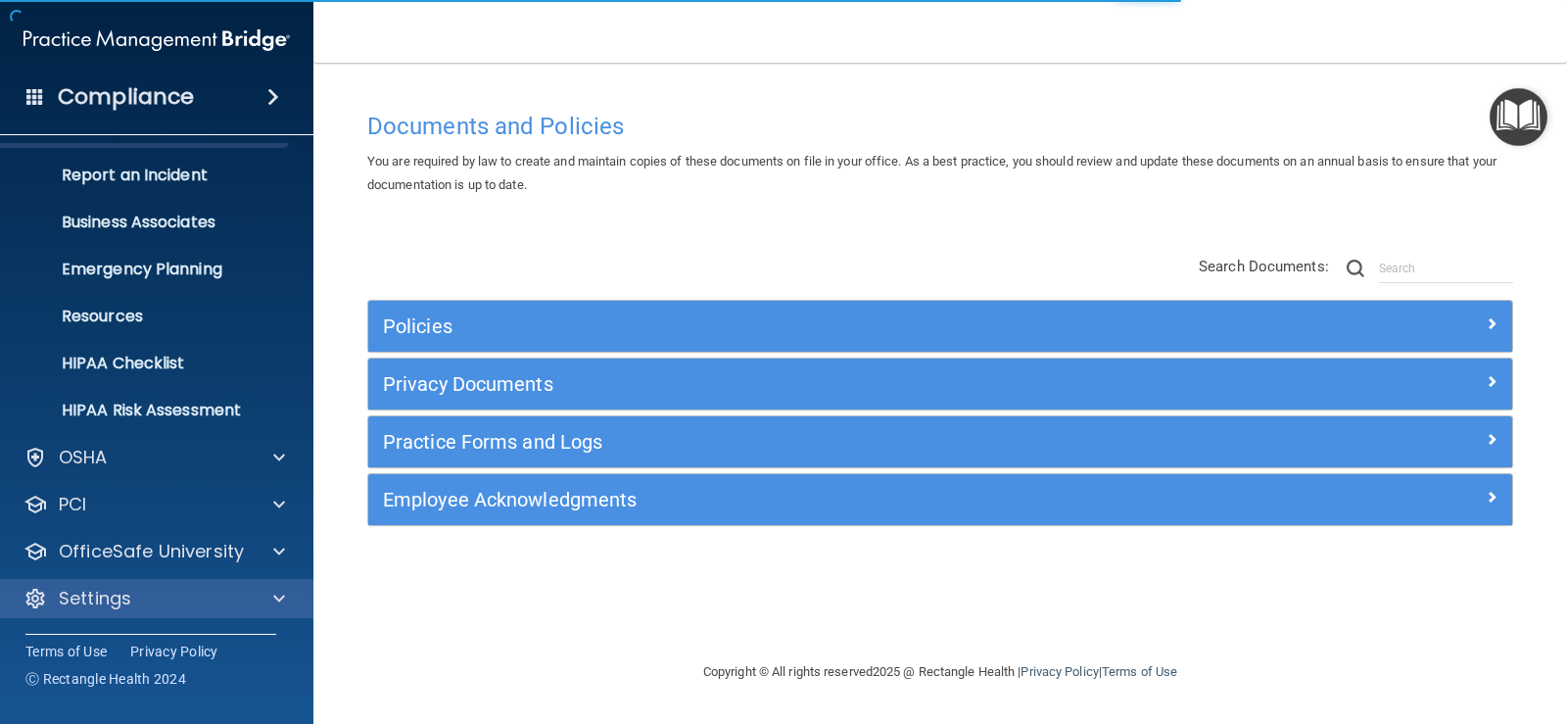 This screenshot has height=724, width=1567. I want to click on h5: Employee Acknowledgments, so click(797, 500).